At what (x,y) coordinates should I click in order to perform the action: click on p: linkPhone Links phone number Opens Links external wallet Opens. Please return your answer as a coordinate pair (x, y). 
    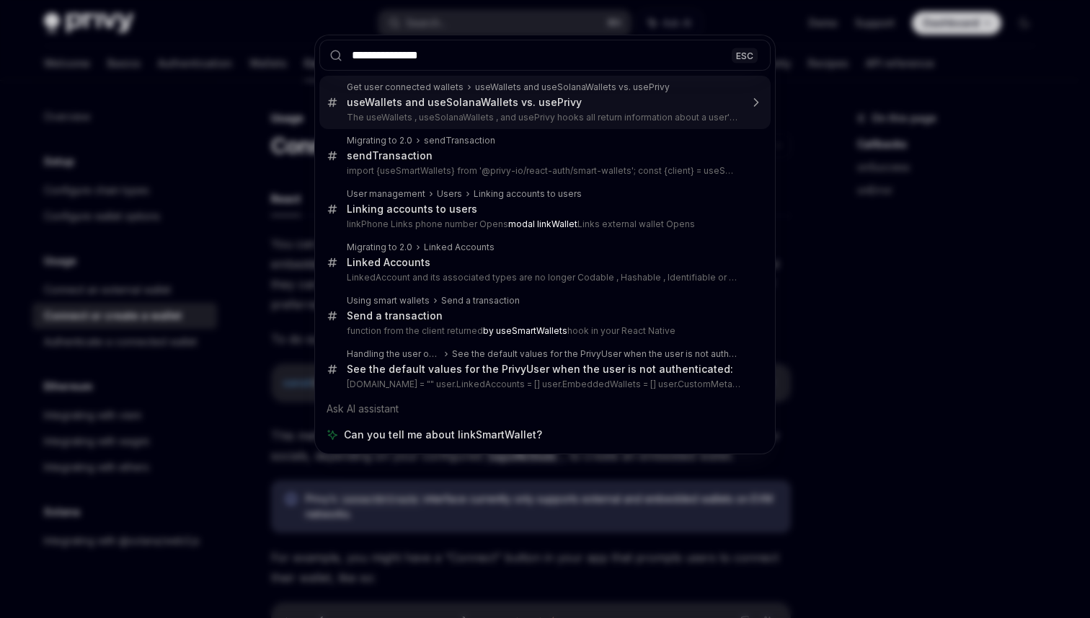
    Looking at the image, I should click on (544, 224).